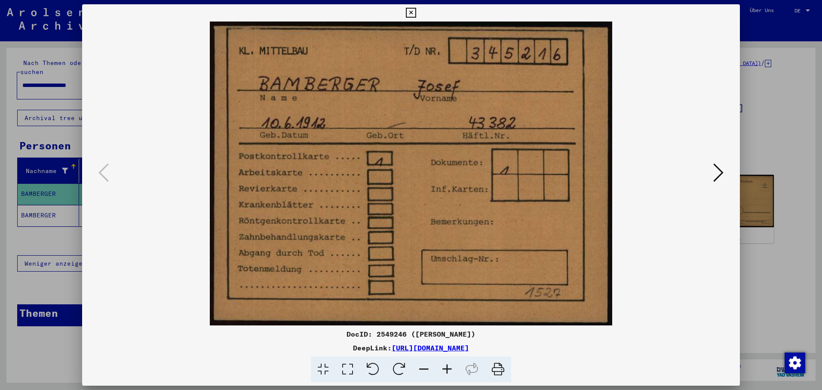  Describe the element at coordinates (411, 348) in the screenshot. I see `div: DeepLink:` at that location.